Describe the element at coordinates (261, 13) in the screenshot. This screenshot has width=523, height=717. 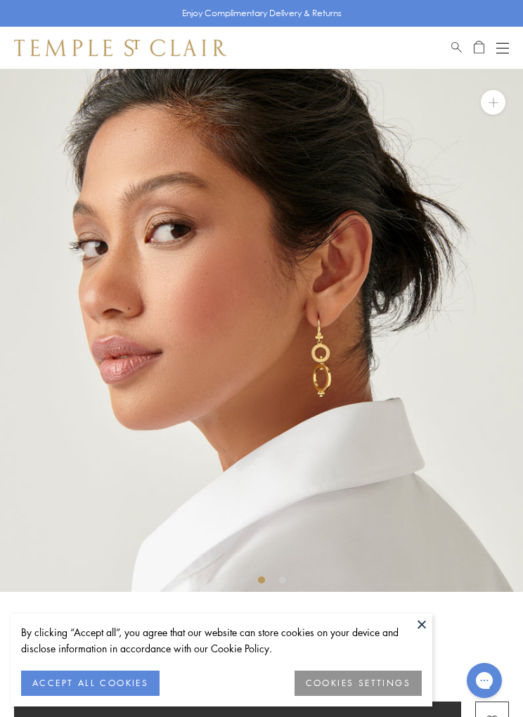
I see `p: Enjoy Complimentary Delivery & Returns` at that location.